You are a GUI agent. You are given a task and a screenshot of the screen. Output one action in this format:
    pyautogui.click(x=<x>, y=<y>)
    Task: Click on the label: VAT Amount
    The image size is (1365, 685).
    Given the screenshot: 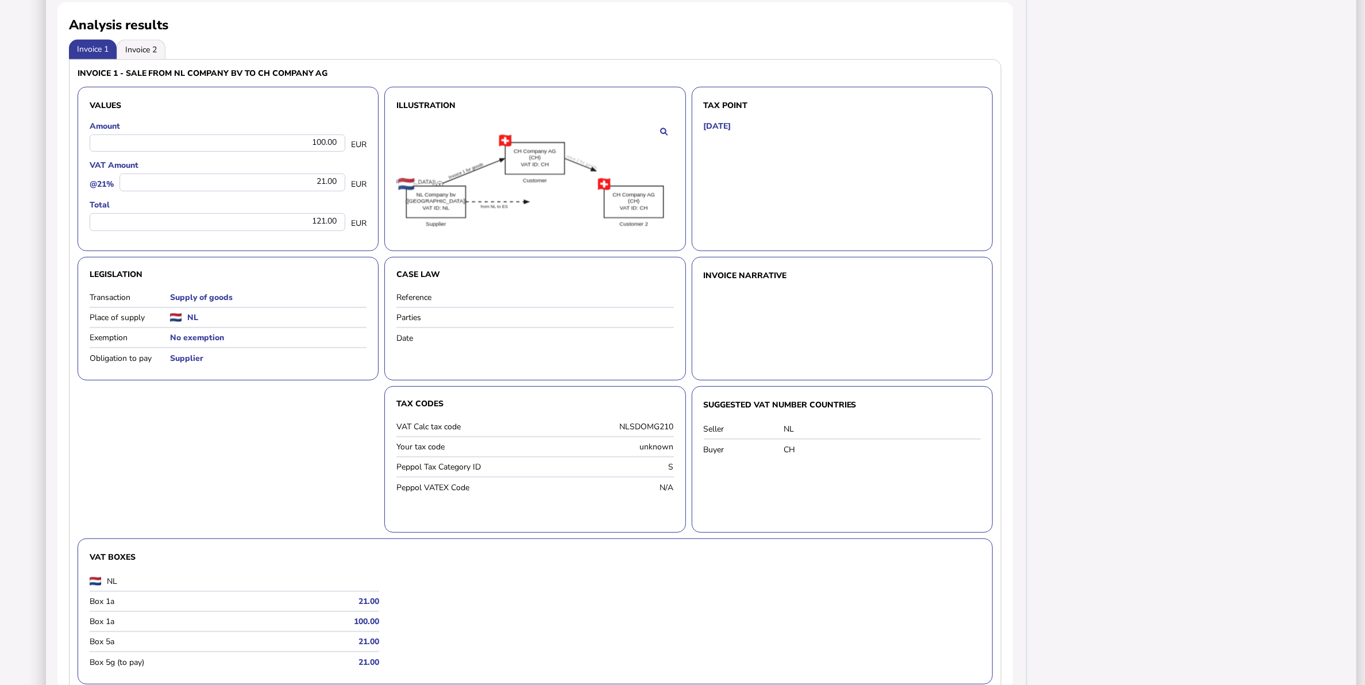 What is the action you would take?
    pyautogui.click(x=228, y=165)
    